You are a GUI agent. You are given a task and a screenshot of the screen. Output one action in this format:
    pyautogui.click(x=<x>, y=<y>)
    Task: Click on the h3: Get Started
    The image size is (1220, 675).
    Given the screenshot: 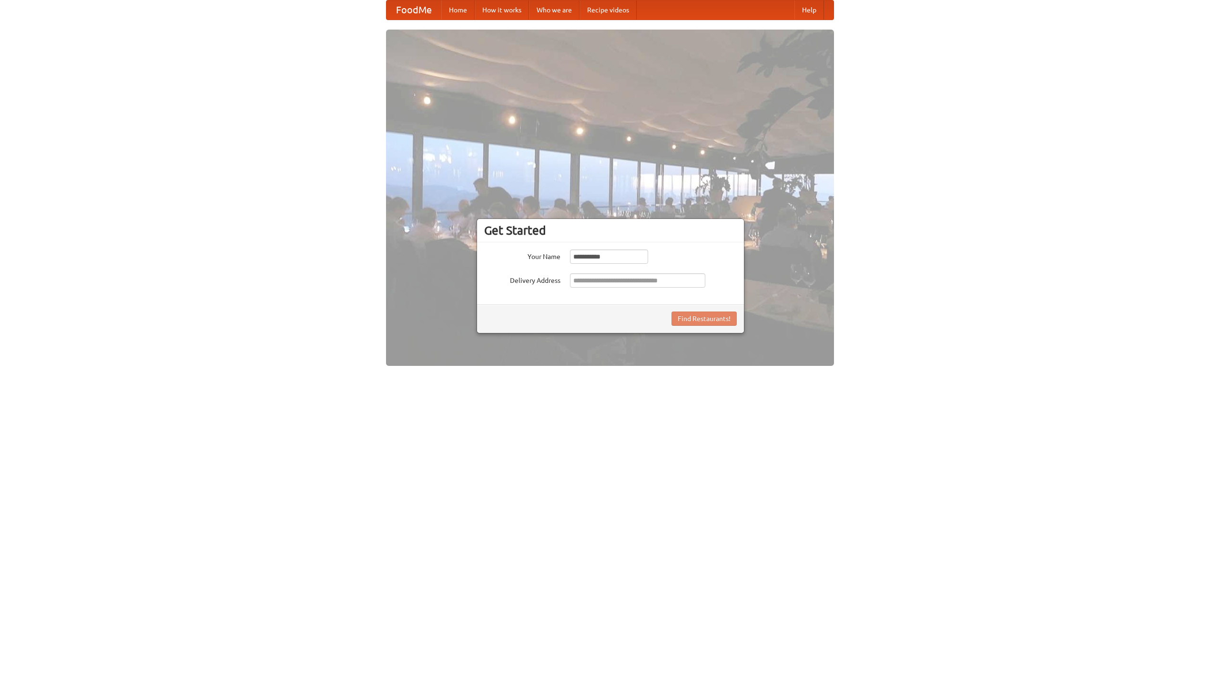 What is the action you would take?
    pyautogui.click(x=611, y=230)
    